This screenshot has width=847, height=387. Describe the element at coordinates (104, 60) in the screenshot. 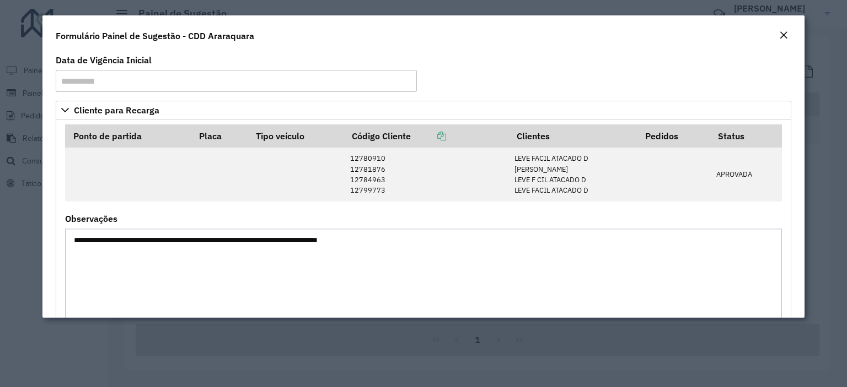

I see `label: Data de Vigência Inicial` at that location.